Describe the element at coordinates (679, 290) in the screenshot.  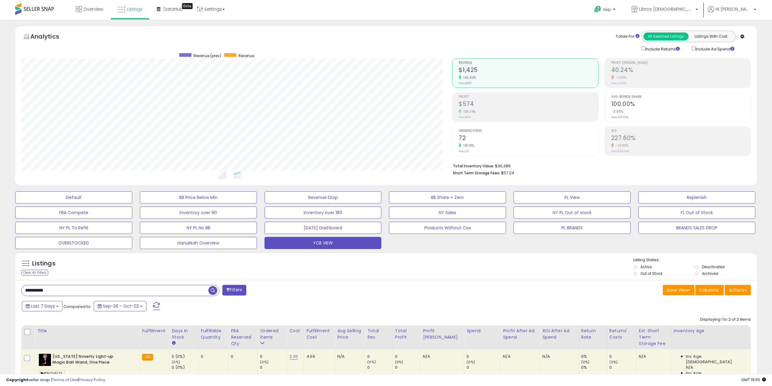
I see `button: Save View` at that location.